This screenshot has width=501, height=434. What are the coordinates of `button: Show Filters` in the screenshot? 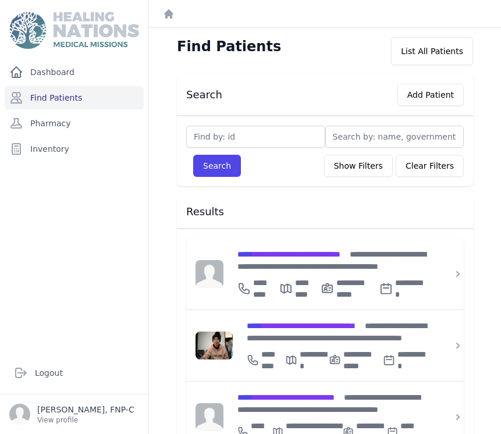 It's located at (358, 166).